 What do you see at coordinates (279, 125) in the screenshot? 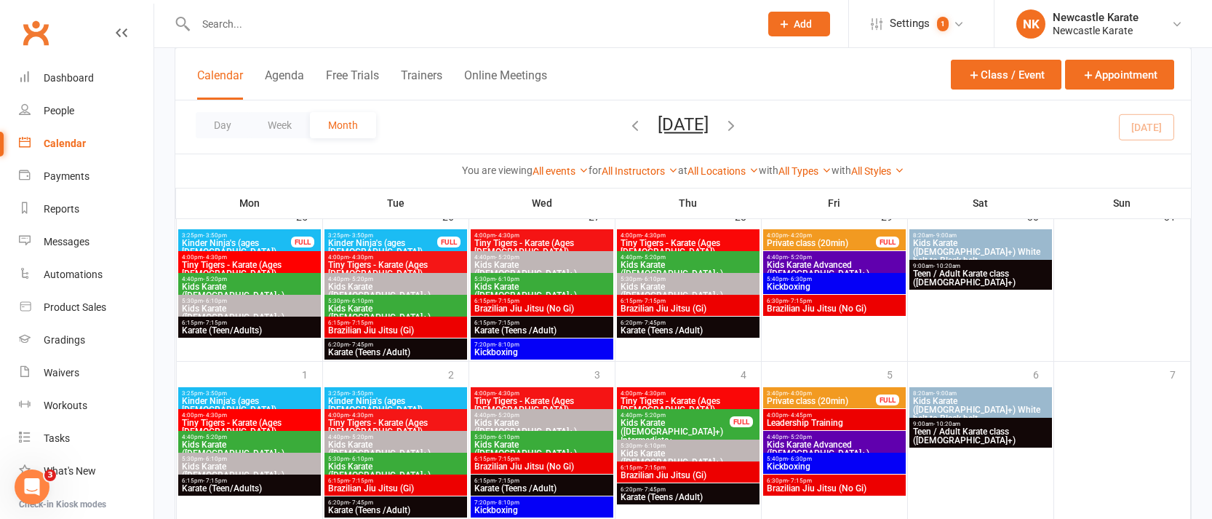
I see `button: Week` at bounding box center [279, 125].